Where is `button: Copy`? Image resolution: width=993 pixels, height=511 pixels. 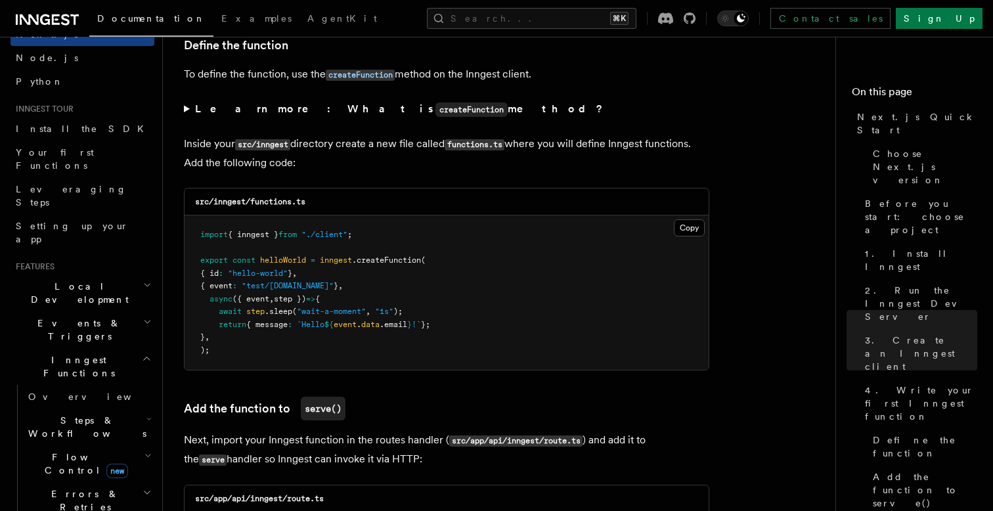
button: Copy is located at coordinates (689, 228).